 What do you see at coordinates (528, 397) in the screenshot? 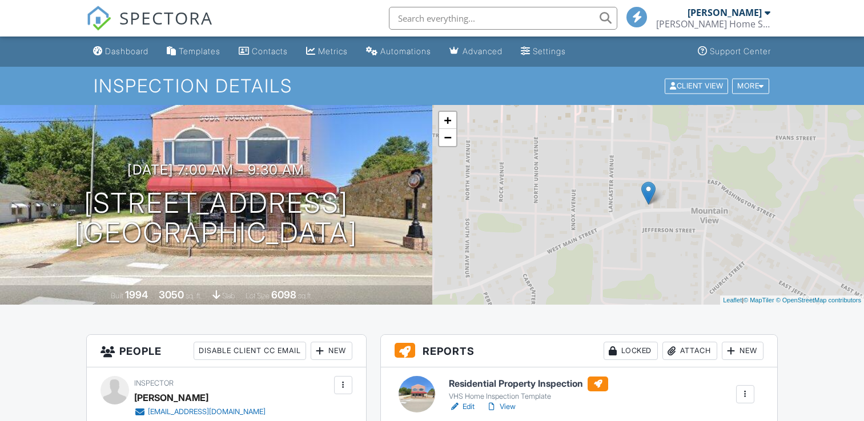
I see `div: VHS Home Inspection Template` at bounding box center [528, 397].